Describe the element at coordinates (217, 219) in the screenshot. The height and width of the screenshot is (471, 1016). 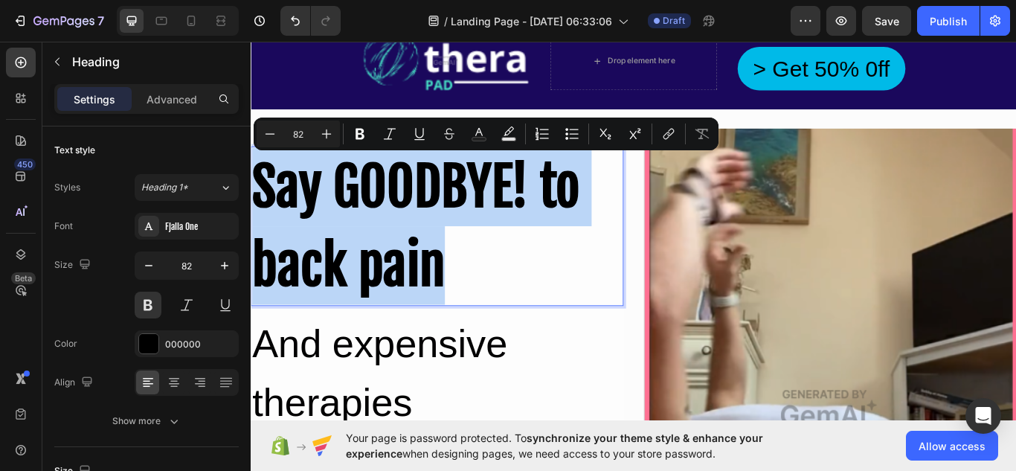
I see `p: Say GOODBYE! to back pain` at that location.